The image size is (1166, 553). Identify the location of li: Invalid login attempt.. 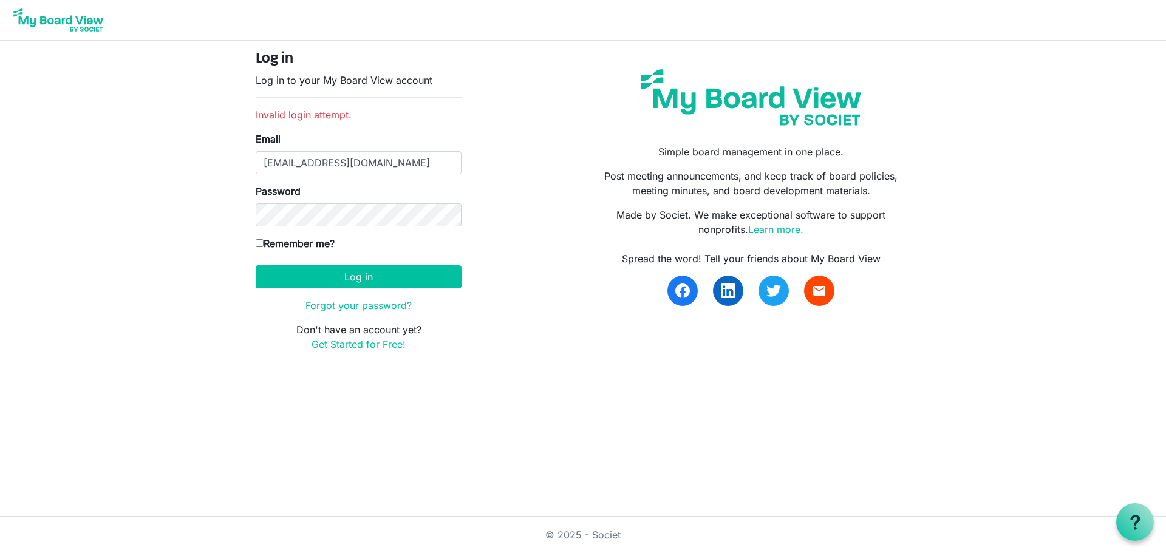
(358, 115).